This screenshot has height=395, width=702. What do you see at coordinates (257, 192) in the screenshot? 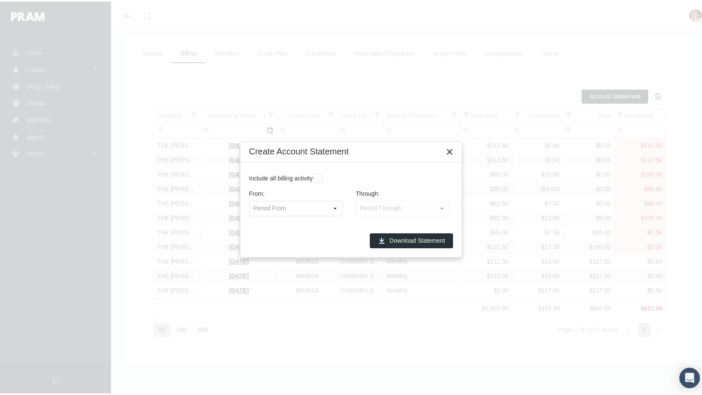
I see `span: From:` at bounding box center [257, 192].